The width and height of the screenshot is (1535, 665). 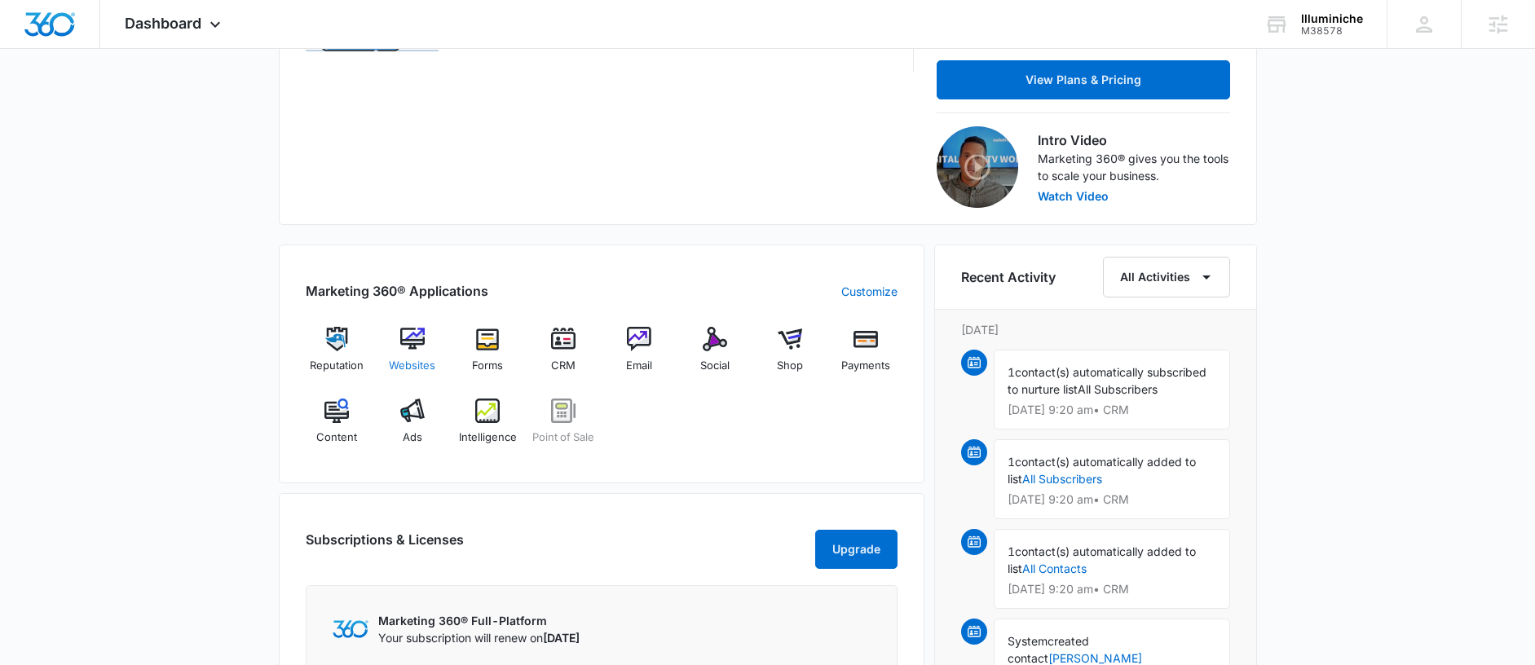 I want to click on span: Email, so click(x=639, y=366).